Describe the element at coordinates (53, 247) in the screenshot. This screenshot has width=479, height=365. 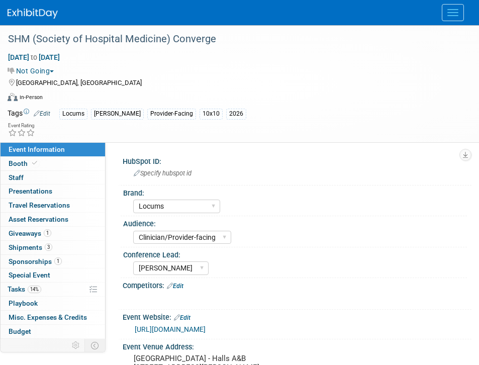
I see `a: Shipments3` at that location.